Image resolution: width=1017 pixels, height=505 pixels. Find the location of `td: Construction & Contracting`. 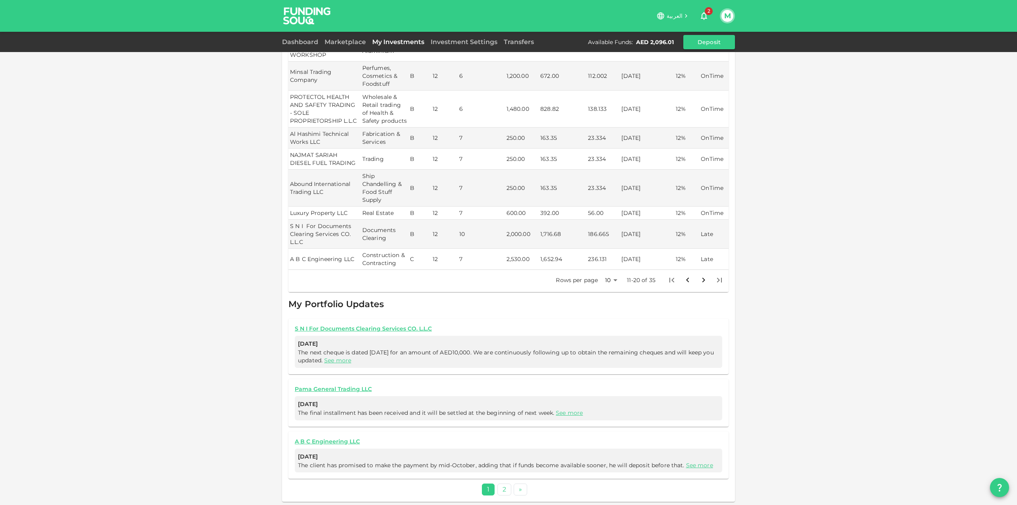

td: Construction & Contracting is located at coordinates (385, 259).